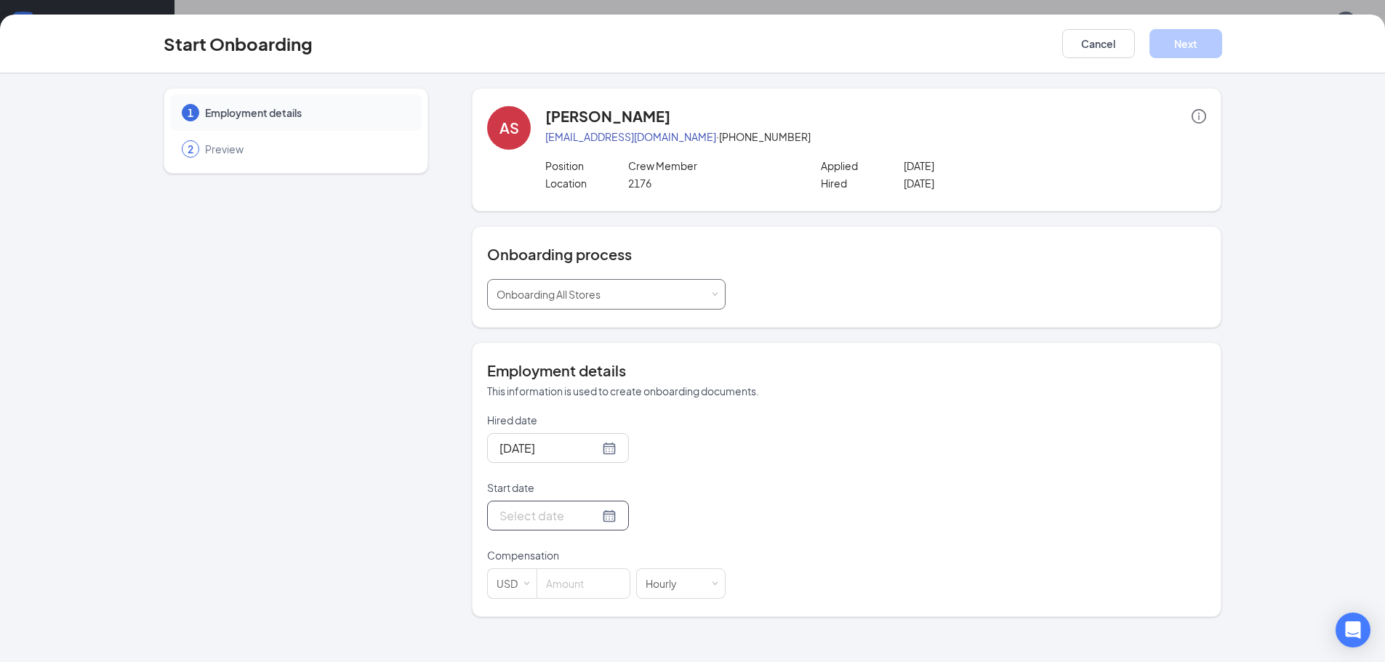 This screenshot has width=1385, height=662. I want to click on div: [object Object], so click(553, 294).